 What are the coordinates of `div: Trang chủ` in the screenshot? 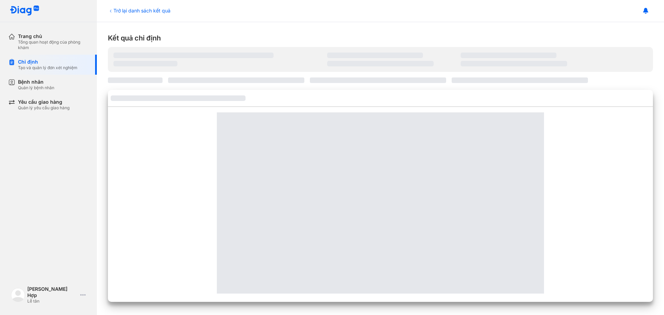 It's located at (53, 36).